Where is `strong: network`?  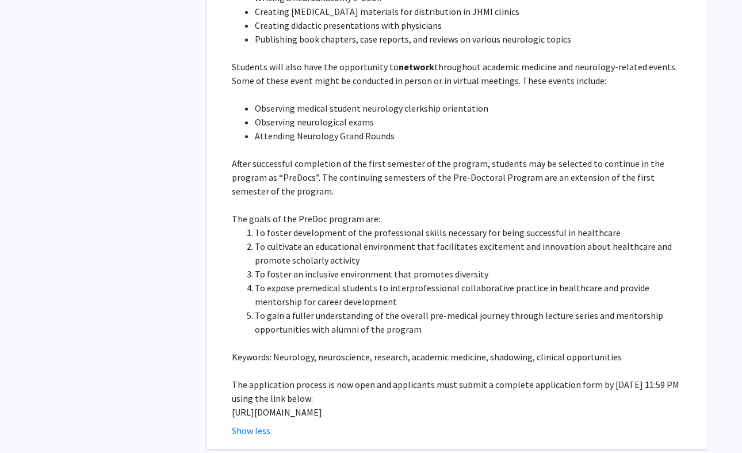 strong: network is located at coordinates (417, 67).